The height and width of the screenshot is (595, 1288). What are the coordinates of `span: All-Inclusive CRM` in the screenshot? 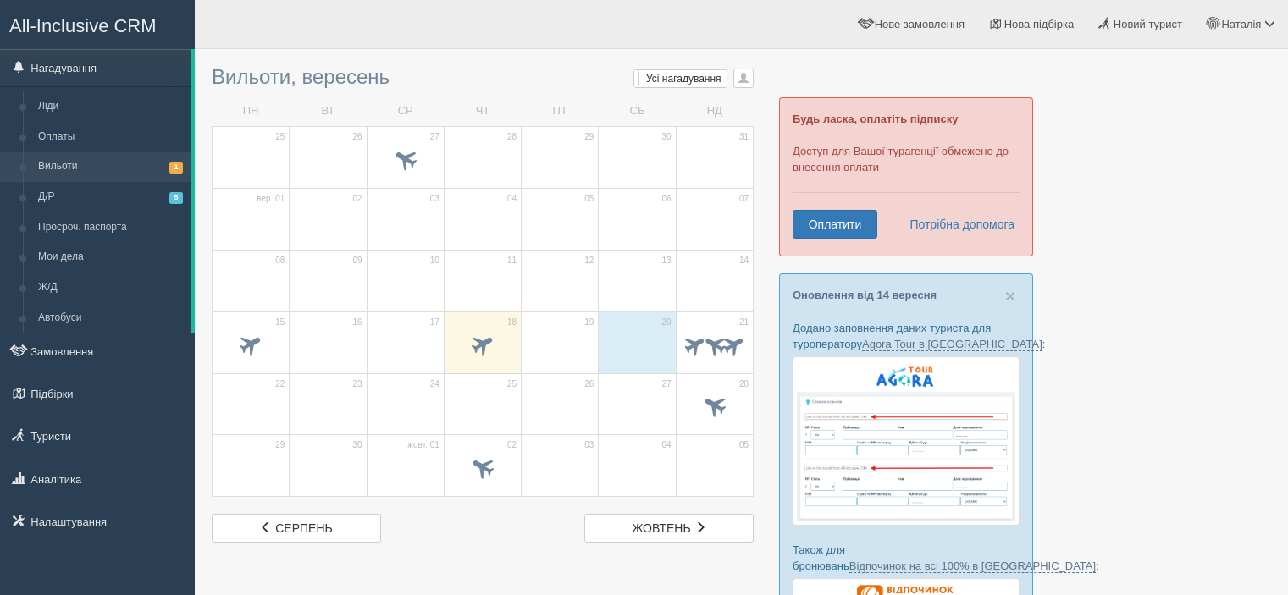 It's located at (83, 25).